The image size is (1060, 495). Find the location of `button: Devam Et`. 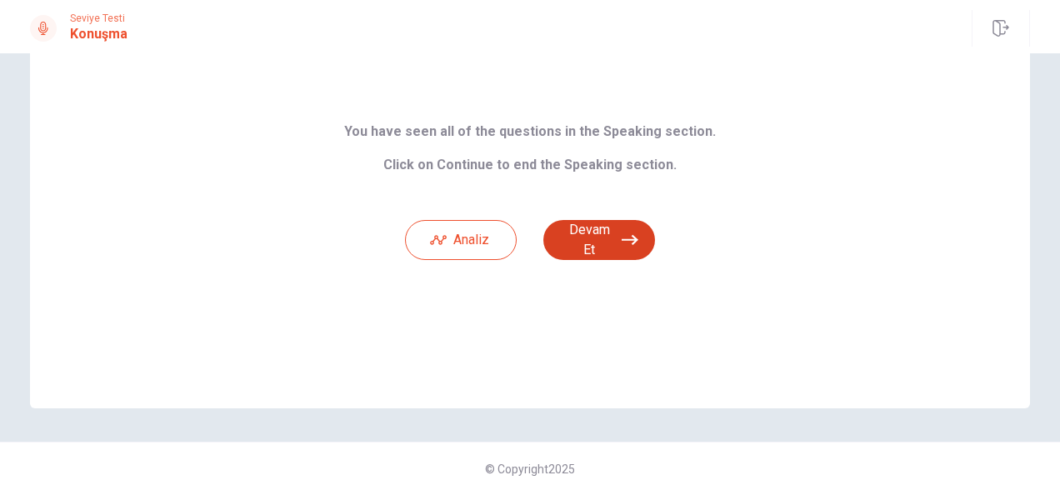

button: Devam Et is located at coordinates (599, 240).